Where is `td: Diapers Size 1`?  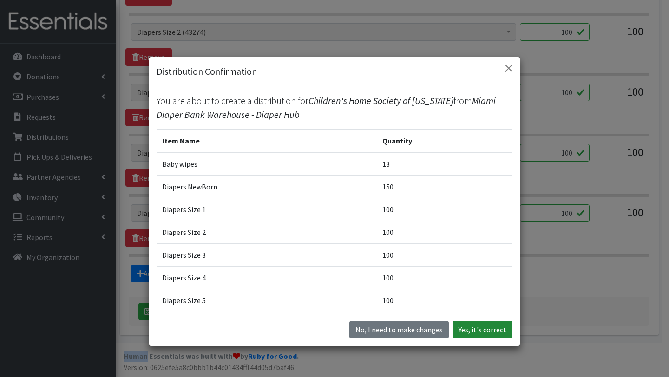 td: Diapers Size 1 is located at coordinates (266, 209).